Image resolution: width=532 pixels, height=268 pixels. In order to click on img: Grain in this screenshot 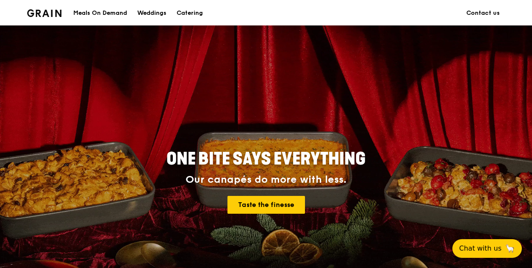, I will do `click(44, 13)`.